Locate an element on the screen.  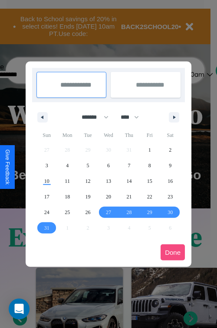
button: 31 is located at coordinates (46, 228).